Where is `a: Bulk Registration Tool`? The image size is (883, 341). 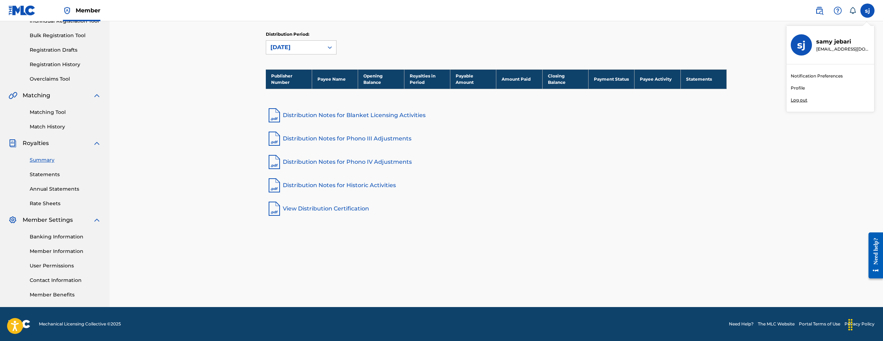 a: Bulk Registration Tool is located at coordinates (65, 35).